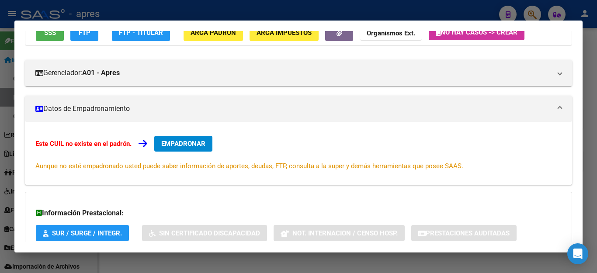 This screenshot has width=597, height=273. I want to click on div: Open Intercom Messenger, so click(578, 254).